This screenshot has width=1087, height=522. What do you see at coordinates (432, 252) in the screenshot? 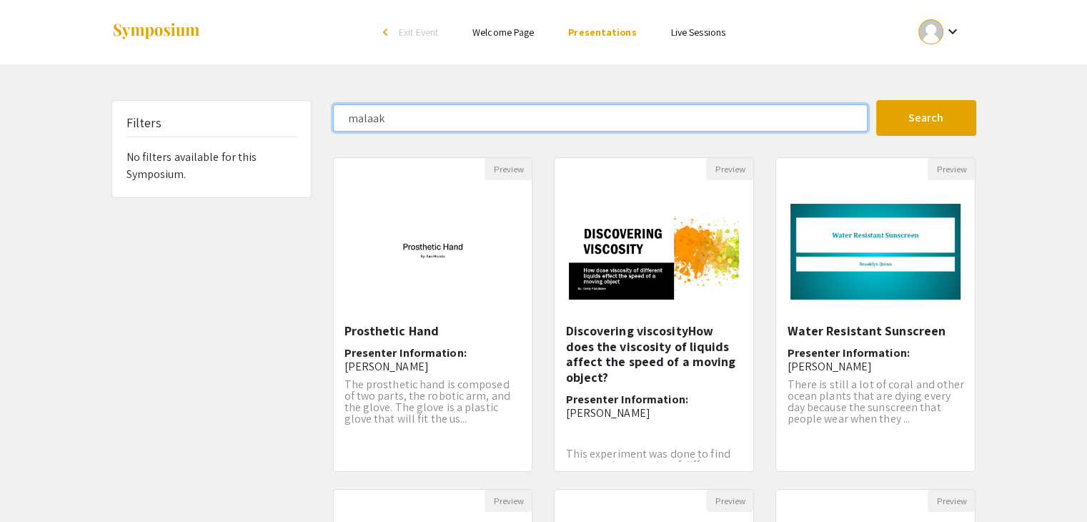
I see `img: <p>Prosthetic Hand</p>` at bounding box center [432, 252].